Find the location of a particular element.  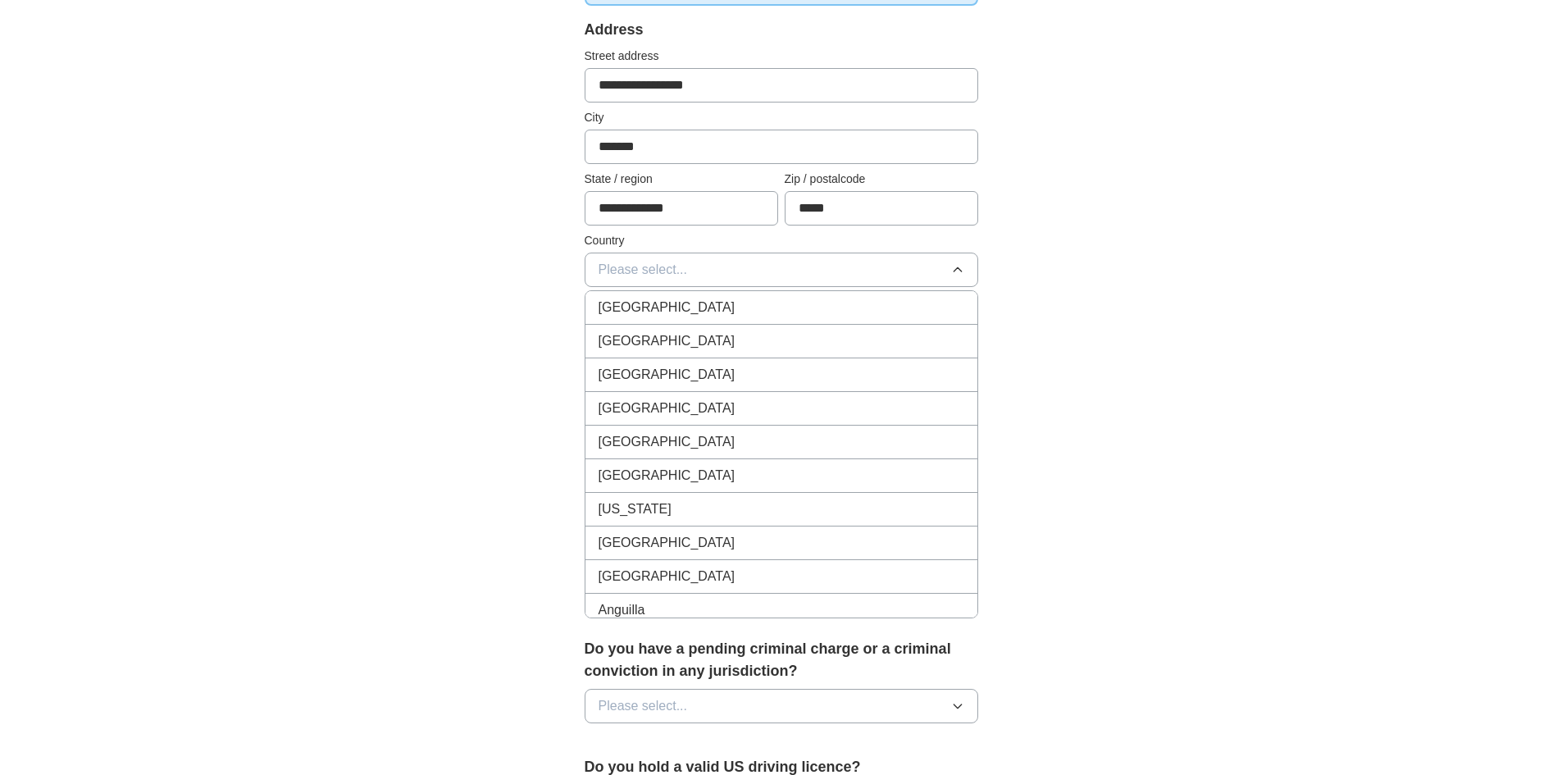

label: Zip / postalcode is located at coordinates (881, 179).